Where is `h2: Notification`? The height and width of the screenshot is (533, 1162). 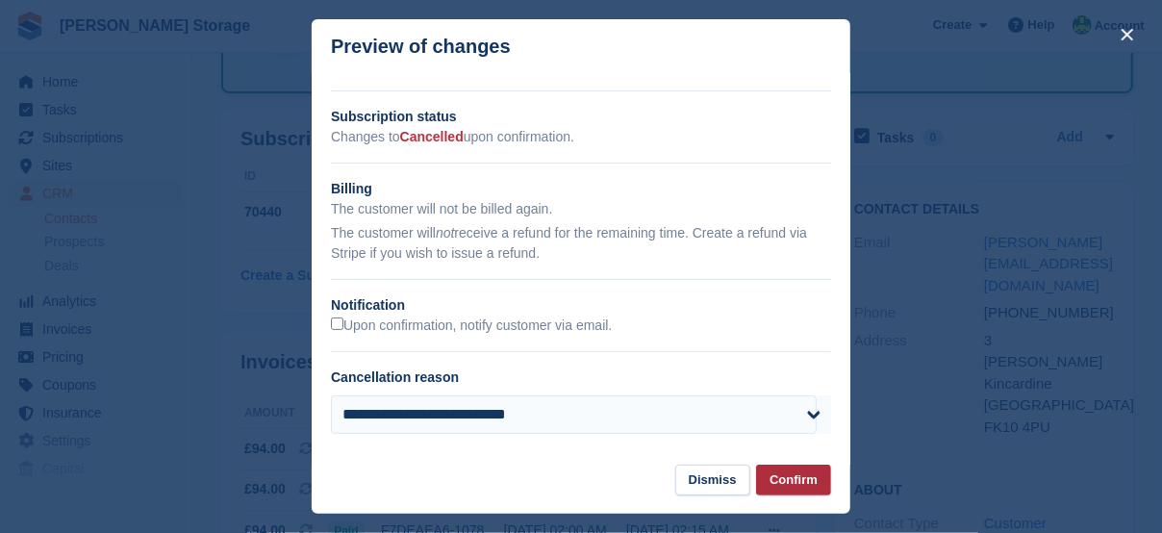
h2: Notification is located at coordinates (581, 305).